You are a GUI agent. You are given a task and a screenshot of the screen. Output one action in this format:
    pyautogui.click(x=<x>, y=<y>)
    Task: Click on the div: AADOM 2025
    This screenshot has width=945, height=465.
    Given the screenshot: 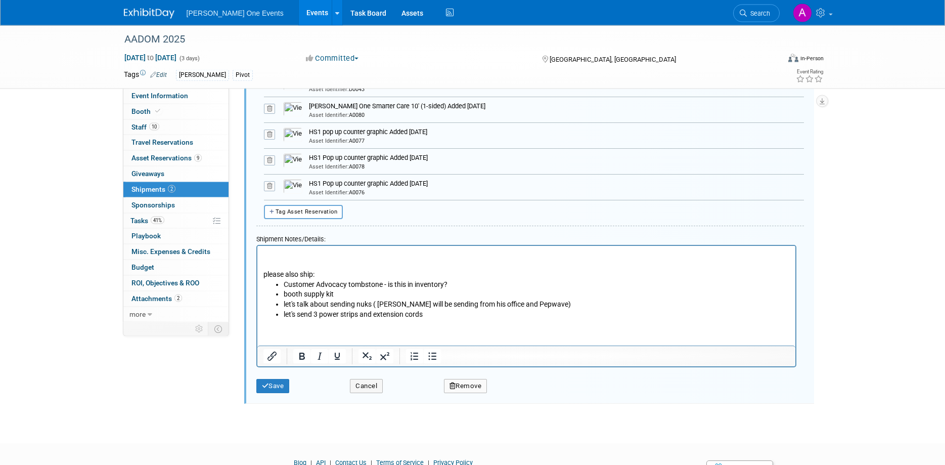 What is the action you would take?
    pyautogui.click(x=442, y=39)
    